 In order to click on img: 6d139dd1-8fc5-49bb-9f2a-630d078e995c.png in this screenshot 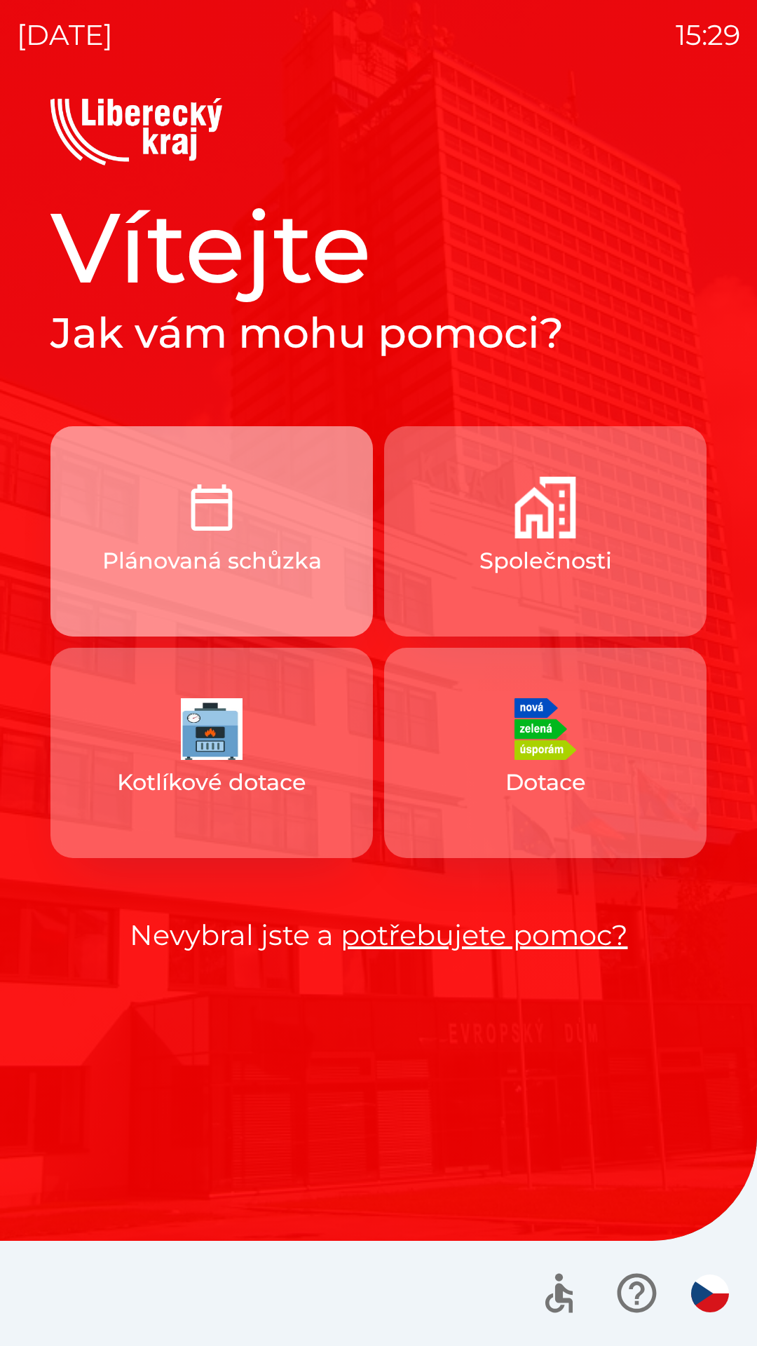, I will do `click(546, 729)`.